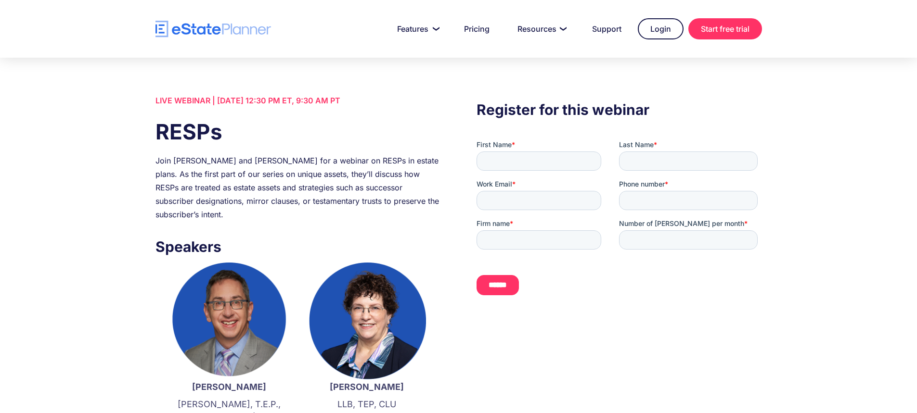  I want to click on a: Features, so click(416, 29).